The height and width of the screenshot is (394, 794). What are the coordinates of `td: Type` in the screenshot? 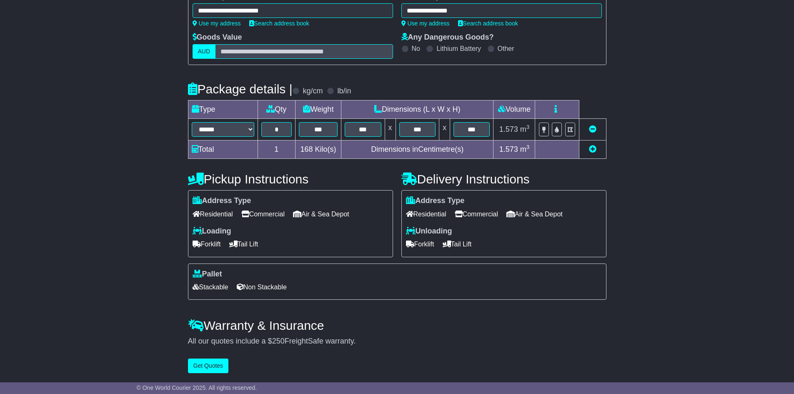 It's located at (222, 110).